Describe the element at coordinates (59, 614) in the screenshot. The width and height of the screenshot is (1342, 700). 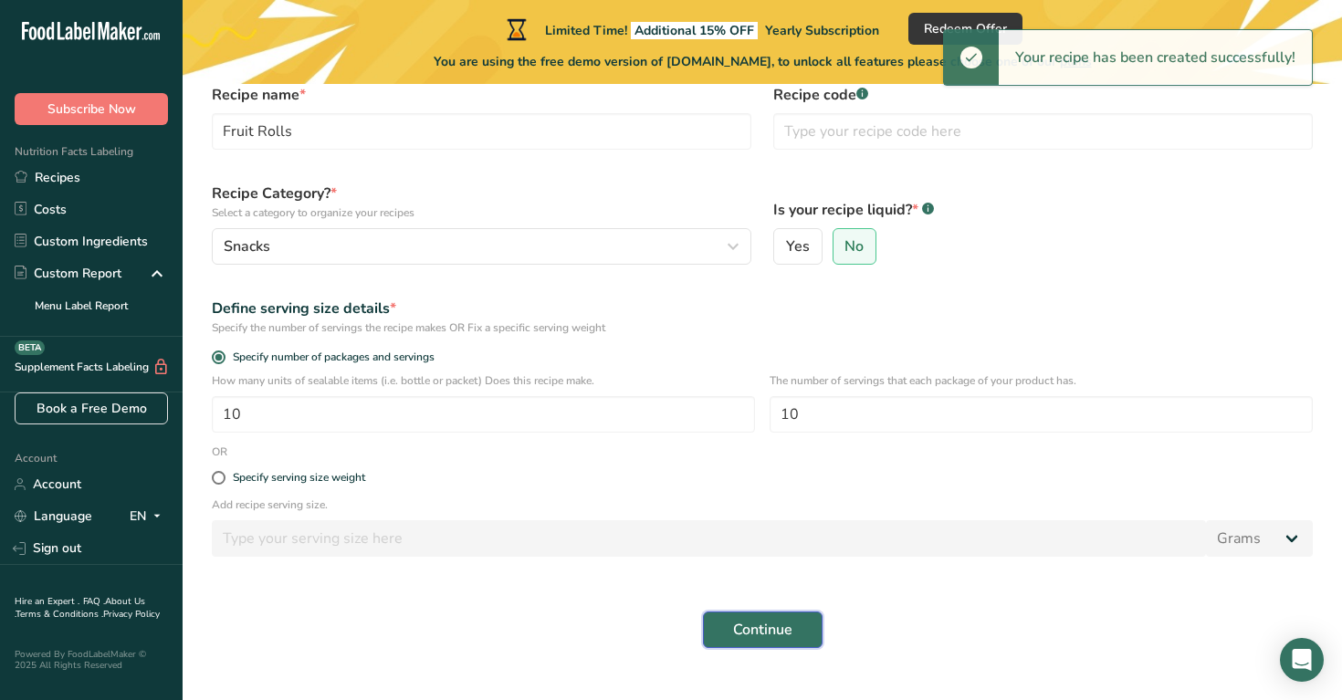
I see `a: Terms & Conditions .` at that location.